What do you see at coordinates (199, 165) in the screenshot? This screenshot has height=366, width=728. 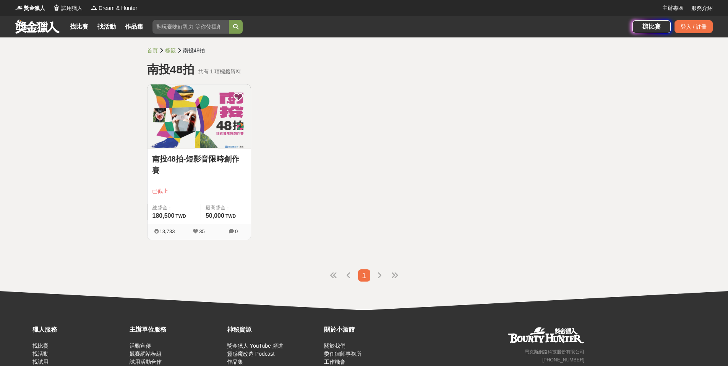 I see `a: 南投48拍-短影音限時創作賽` at bounding box center [199, 165].